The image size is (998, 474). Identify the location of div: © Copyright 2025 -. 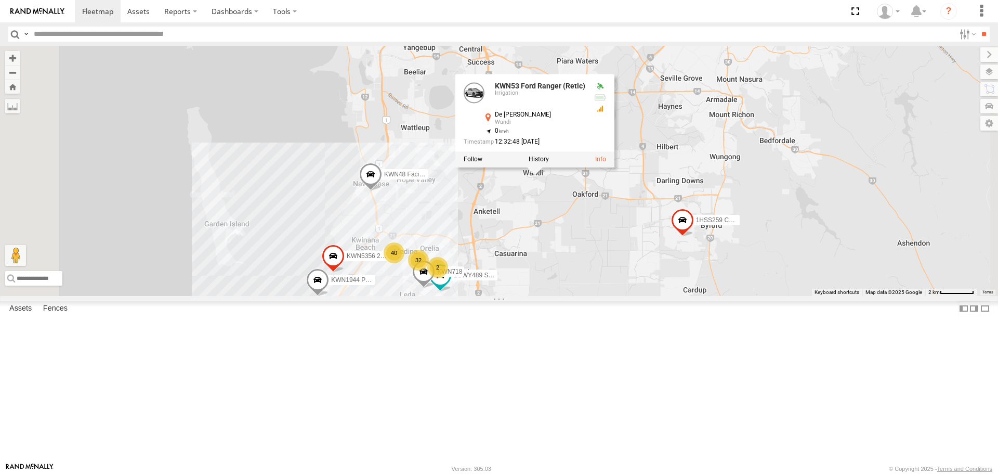
(940, 468).